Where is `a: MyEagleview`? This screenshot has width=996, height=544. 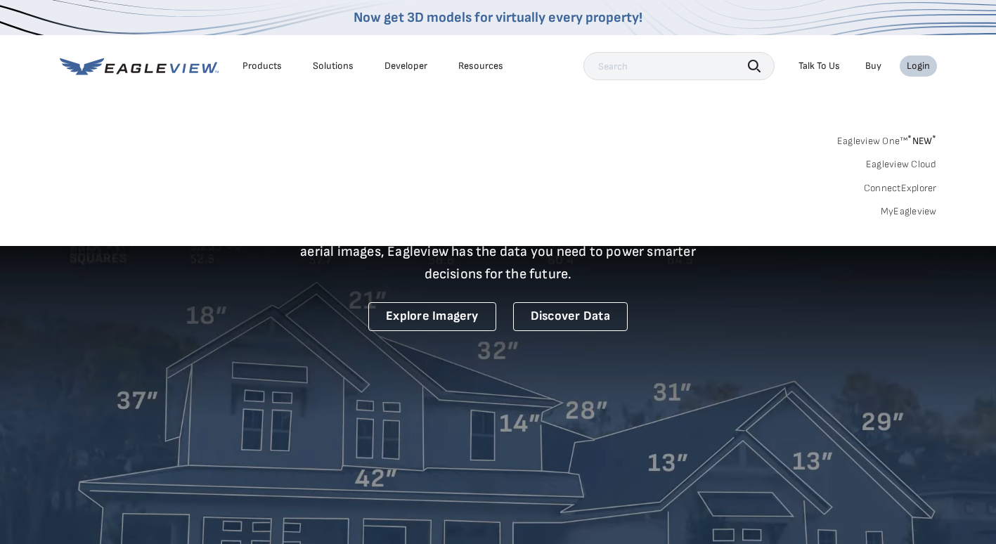
a: MyEagleview is located at coordinates (908, 211).